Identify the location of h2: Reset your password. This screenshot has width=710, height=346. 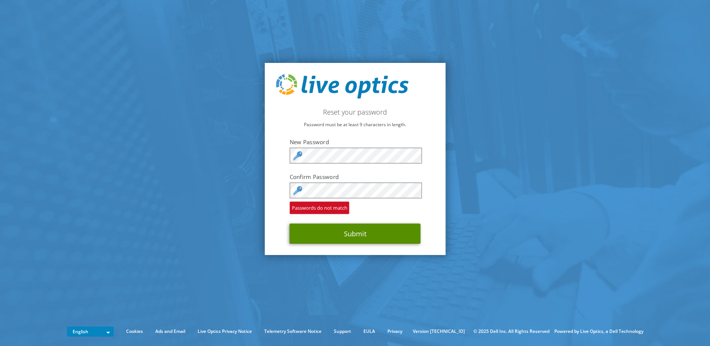
(355, 112).